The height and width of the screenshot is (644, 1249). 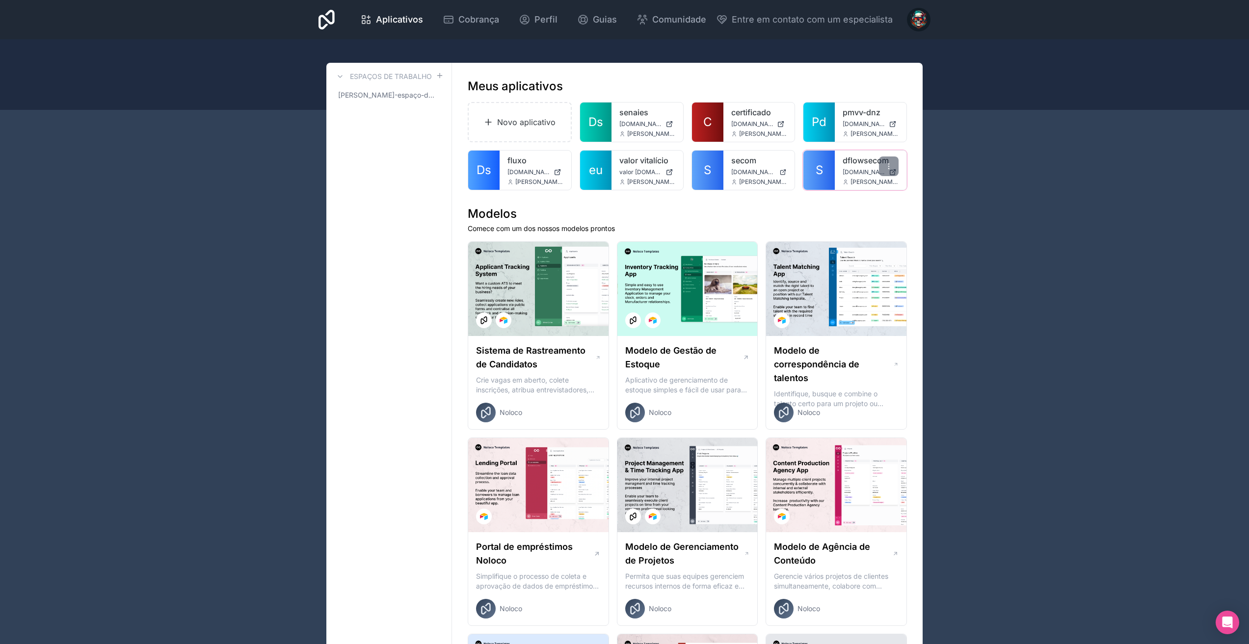 What do you see at coordinates (679, 19) in the screenshot?
I see `font: Comunidade` at bounding box center [679, 19].